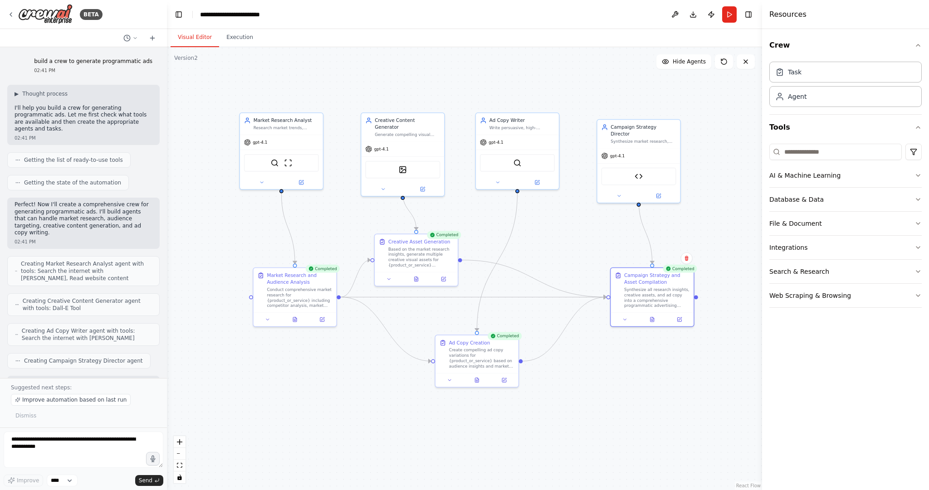 This screenshot has height=490, width=929. I want to click on button: AI & Machine Learning, so click(845, 176).